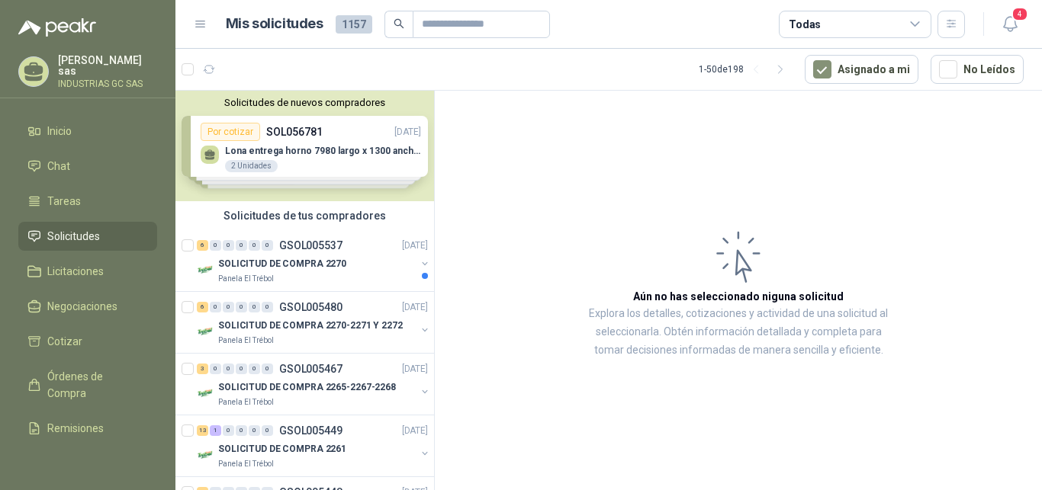 This screenshot has height=490, width=1042. Describe the element at coordinates (745, 69) in the screenshot. I see `div: 1 - 50 de 198` at that location.